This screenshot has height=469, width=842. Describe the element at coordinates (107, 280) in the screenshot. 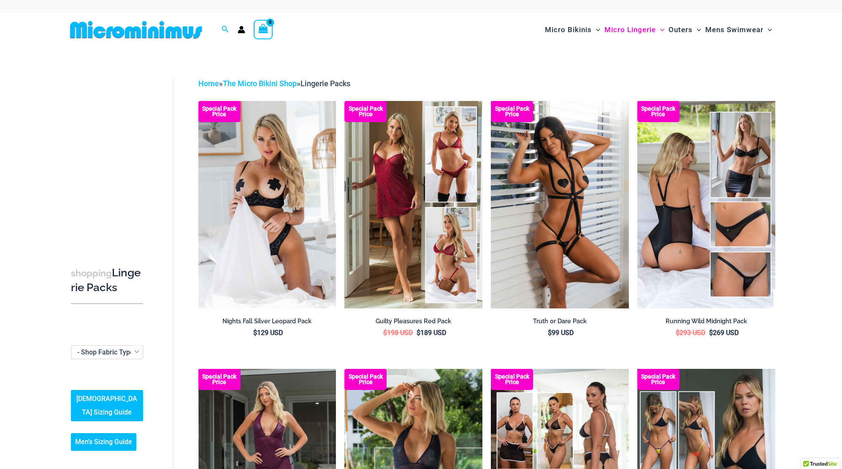

I see `h3: Lingerie Packs` at that location.